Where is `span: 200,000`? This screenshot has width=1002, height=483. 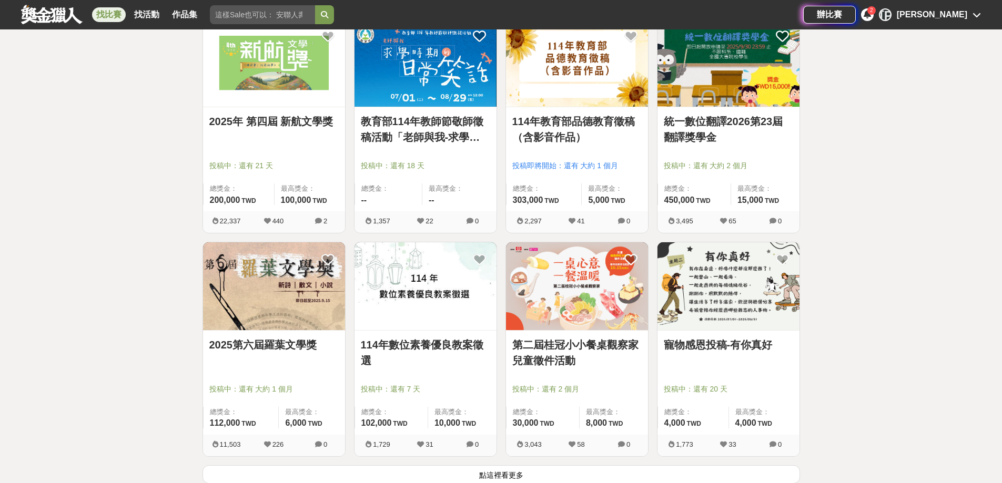 span: 200,000 is located at coordinates (225, 200).